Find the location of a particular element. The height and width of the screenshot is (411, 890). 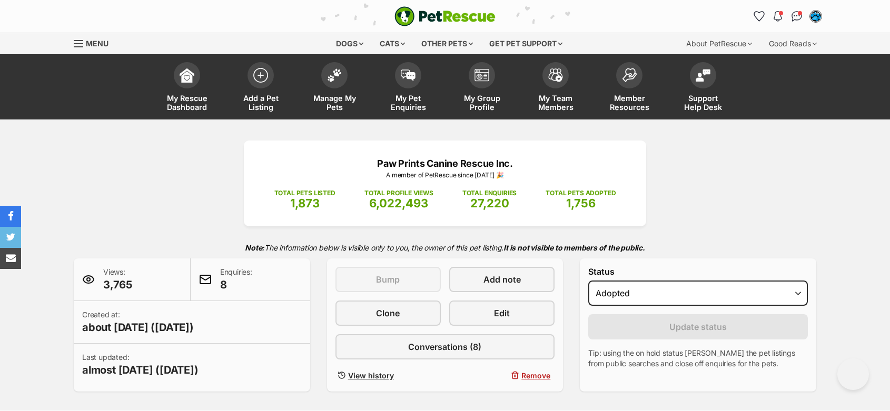

a: PetRescue is located at coordinates (445, 16).